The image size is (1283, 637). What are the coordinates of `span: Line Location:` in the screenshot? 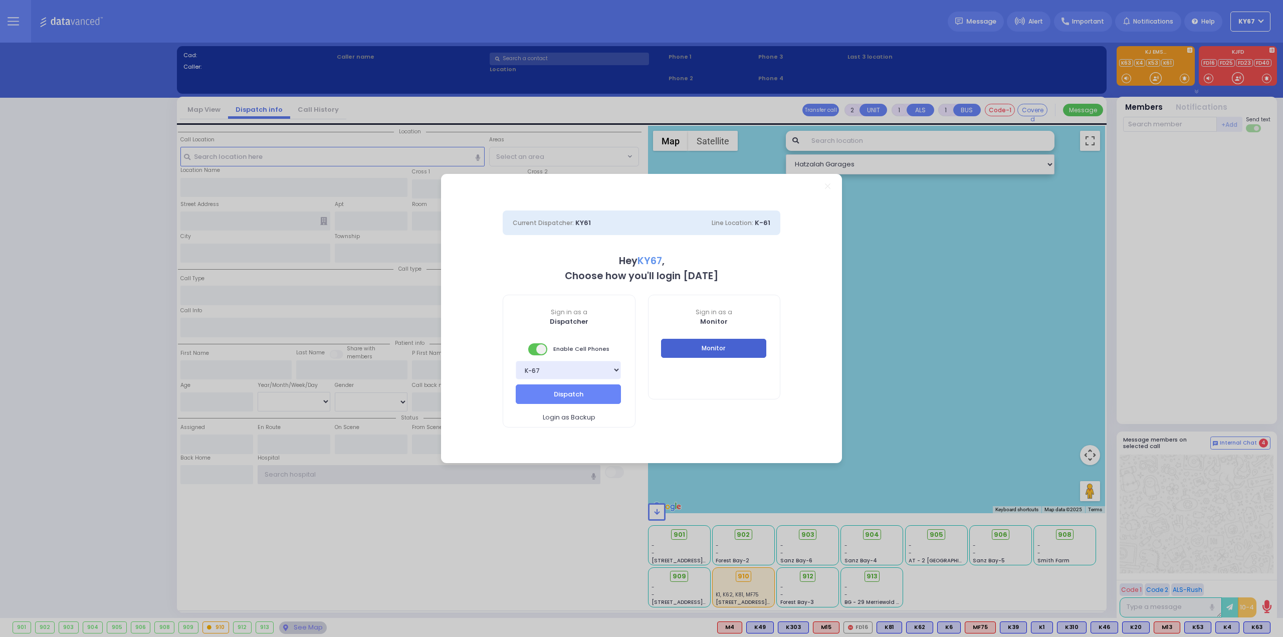 It's located at (732, 222).